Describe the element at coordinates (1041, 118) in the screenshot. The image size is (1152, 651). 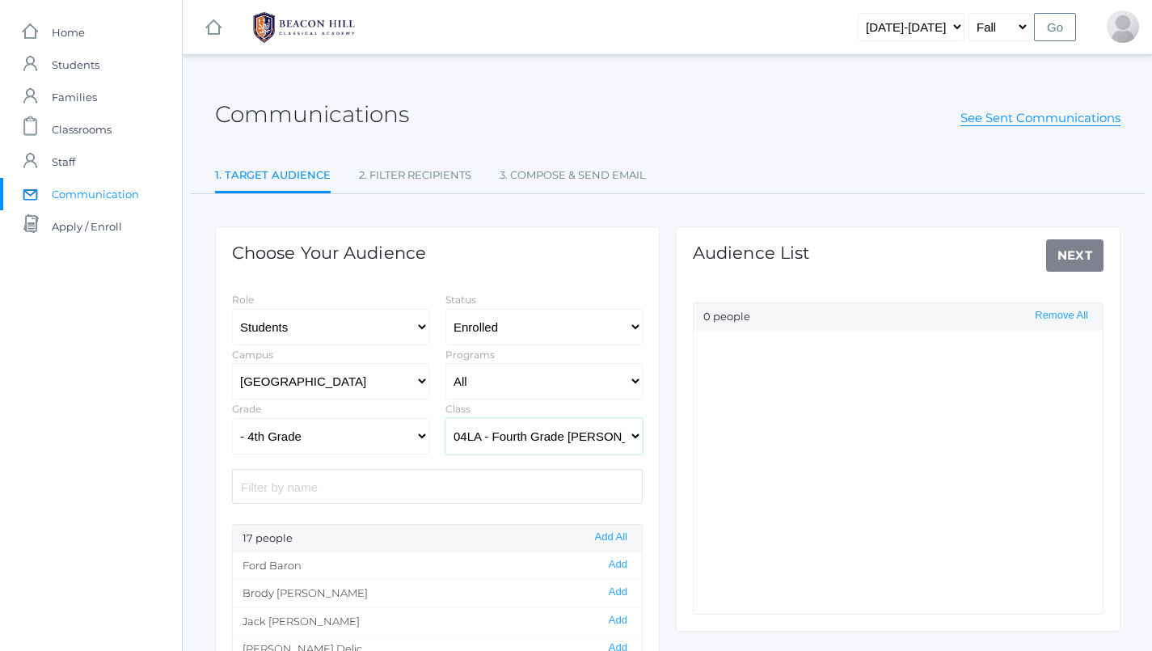
I see `a: See Sent Communications` at that location.